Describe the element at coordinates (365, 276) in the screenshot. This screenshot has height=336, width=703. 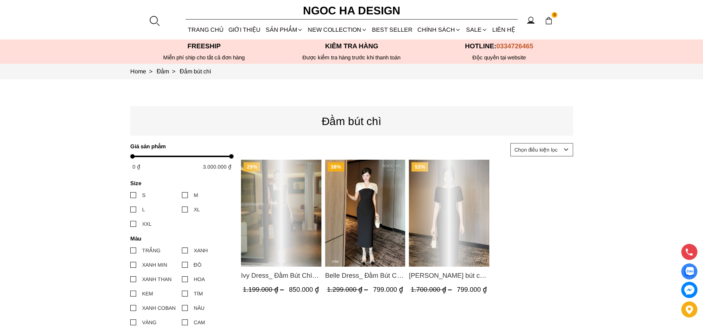
I see `a: Link to Belle Dress_ Đầm Bút Chì Đen Phối Choàng Vai May Ly Màu Trắng Kèm Hoa D961` at that location.